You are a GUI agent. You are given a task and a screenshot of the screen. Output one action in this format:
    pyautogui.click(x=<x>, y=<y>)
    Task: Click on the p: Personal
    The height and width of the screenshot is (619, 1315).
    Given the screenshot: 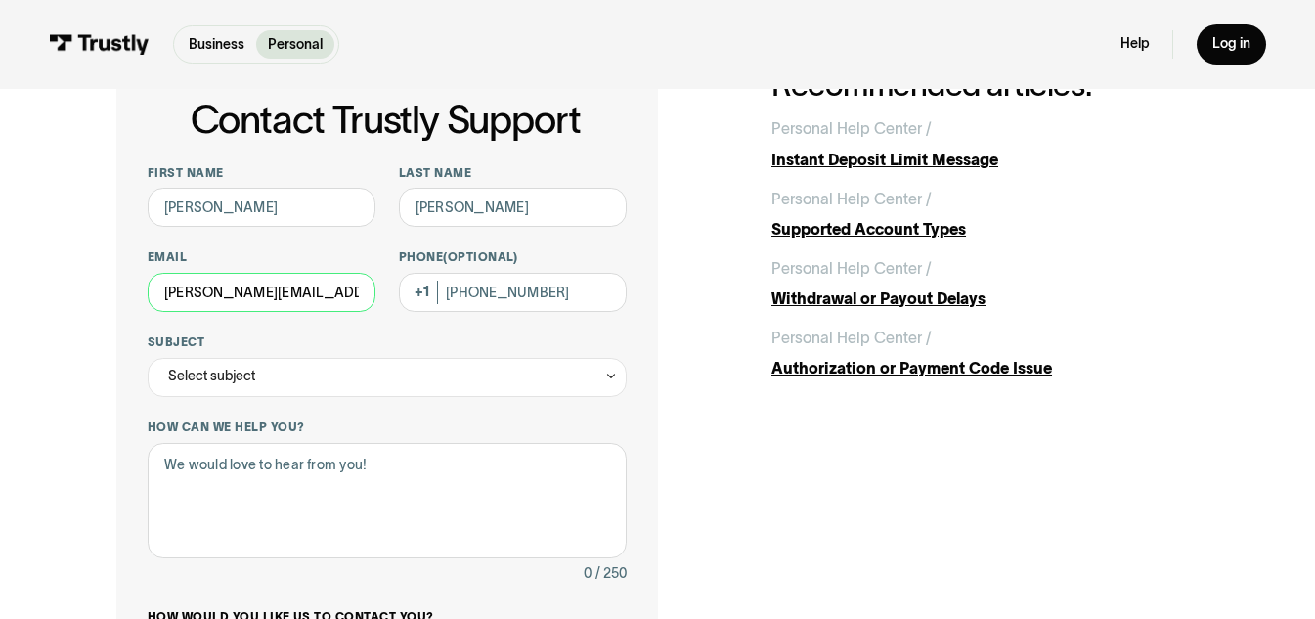 What is the action you would take?
    pyautogui.click(x=295, y=44)
    